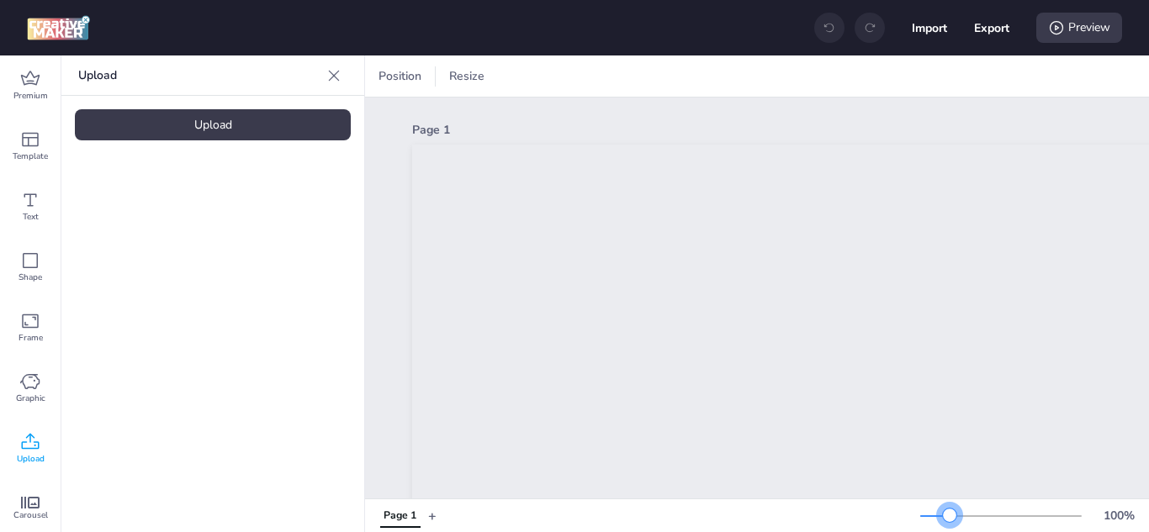 The image size is (1149, 532). What do you see at coordinates (1079, 28) in the screenshot?
I see `div: Preview` at bounding box center [1079, 28].